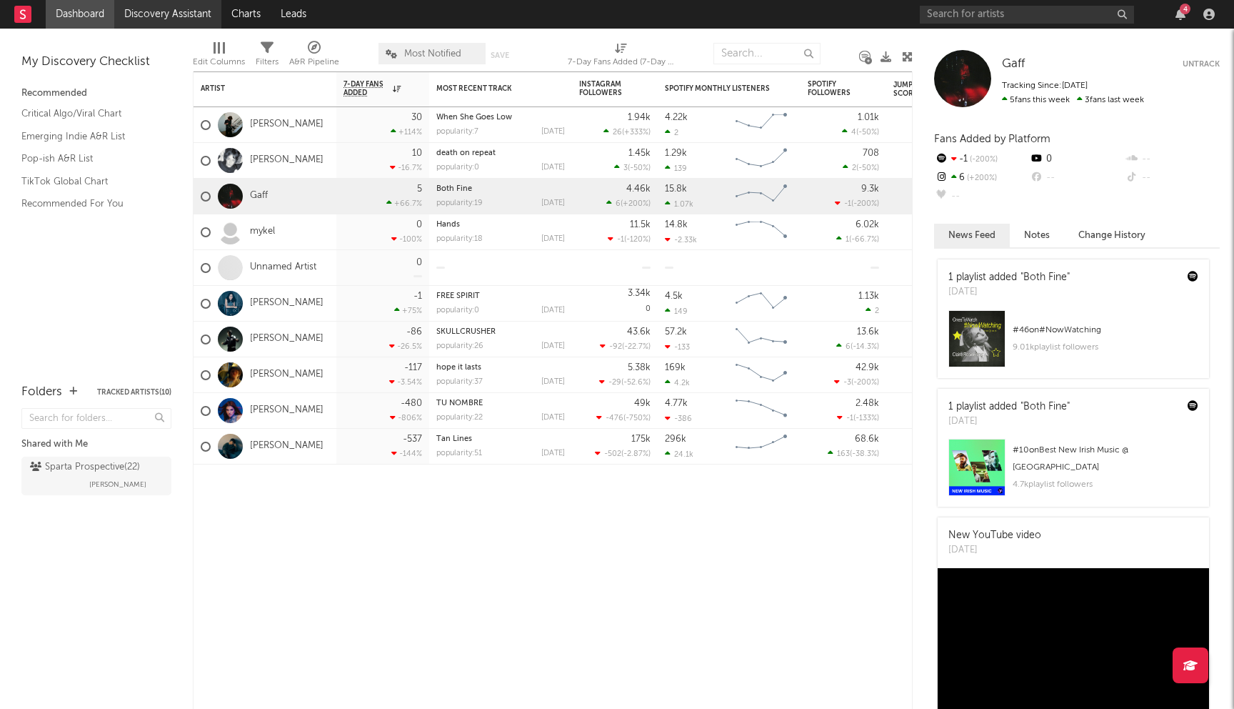  I want to click on a: "Both Fine", so click(1045, 277).